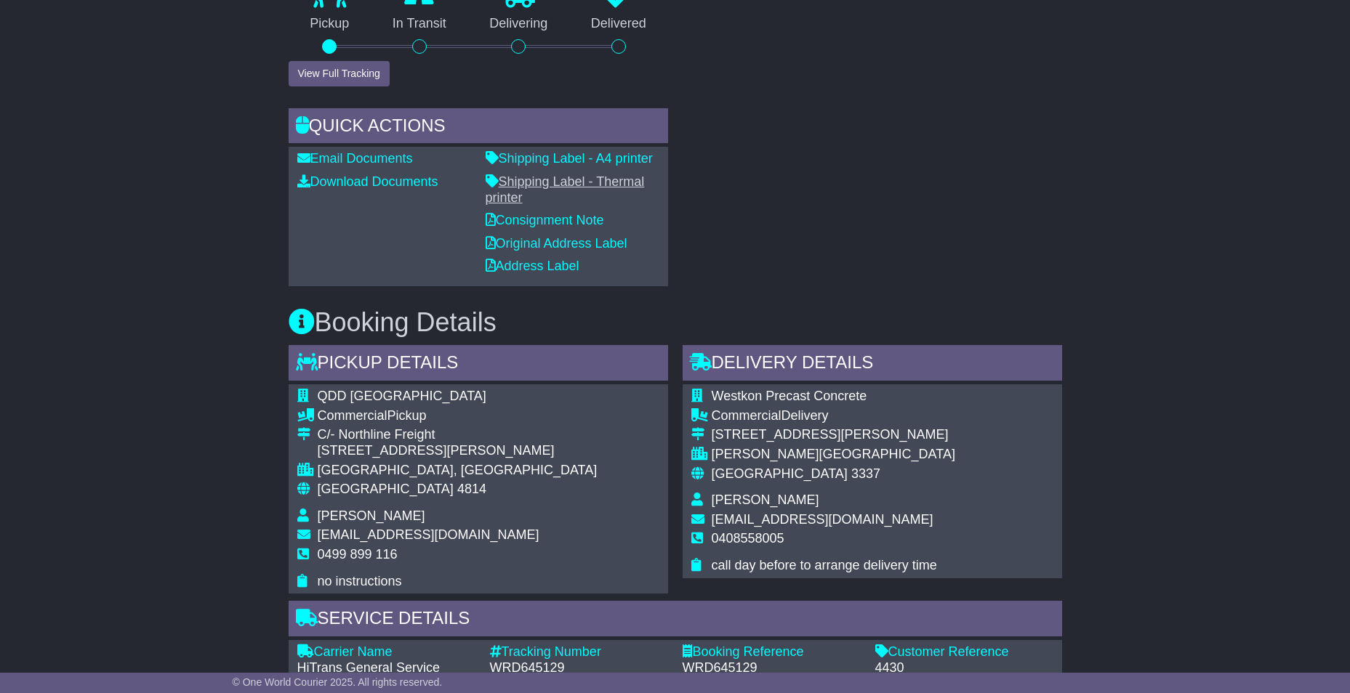  Describe the element at coordinates (569, 158) in the screenshot. I see `a: Shipping Label - A4 printer` at that location.